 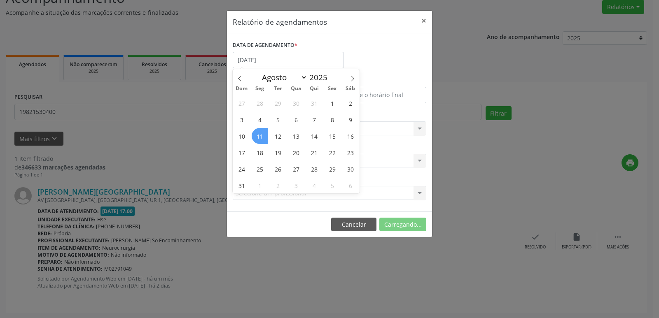 What do you see at coordinates (296, 103) in the screenshot?
I see `span: Julho 30, 2025` at bounding box center [296, 103].